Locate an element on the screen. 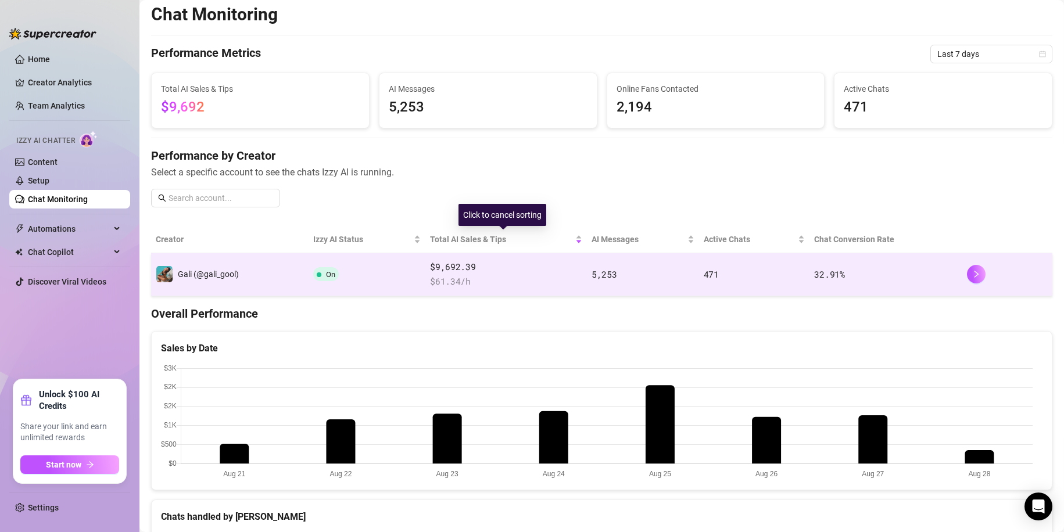 The width and height of the screenshot is (1064, 532). h4: Performance Metrics is located at coordinates (206, 54).